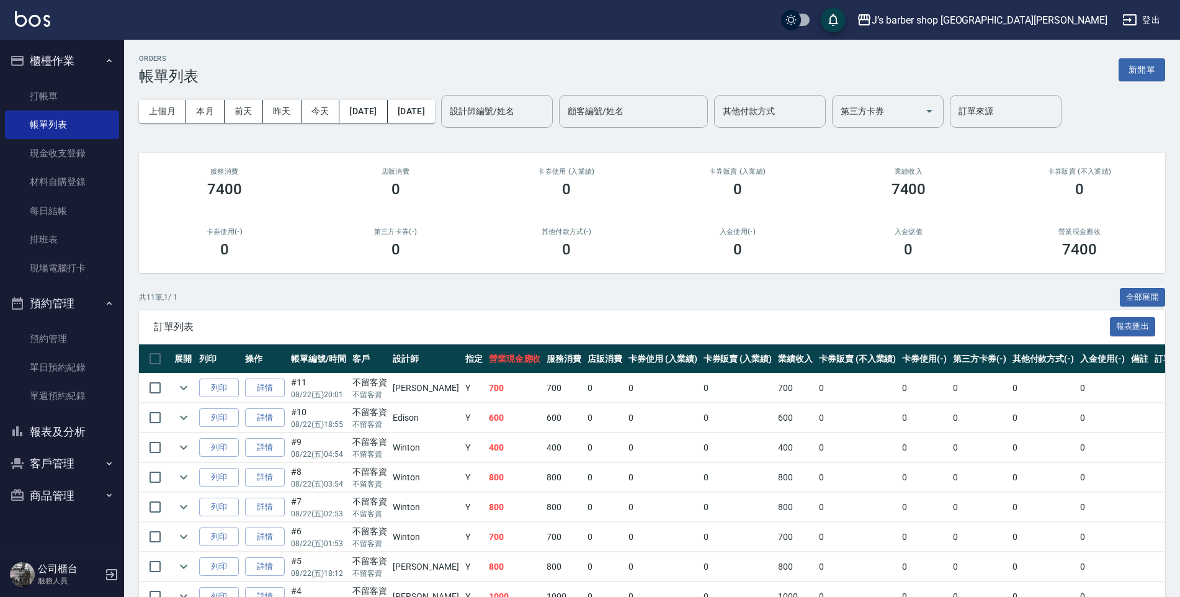 The image size is (1180, 597). I want to click on p: 08/22 (五) 18:55, so click(318, 424).